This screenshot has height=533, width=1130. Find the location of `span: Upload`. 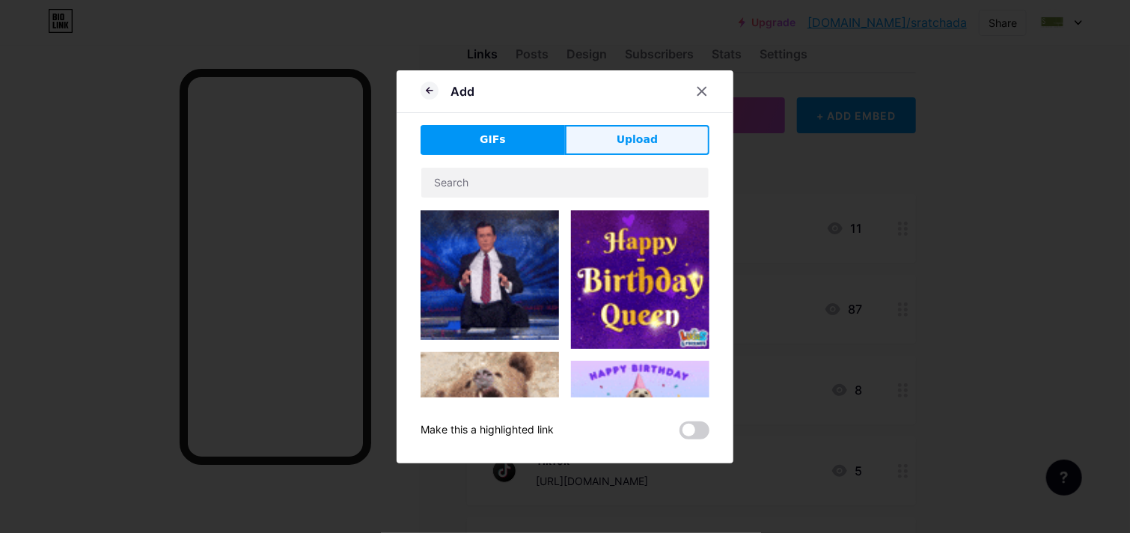

span: Upload is located at coordinates (637, 139).